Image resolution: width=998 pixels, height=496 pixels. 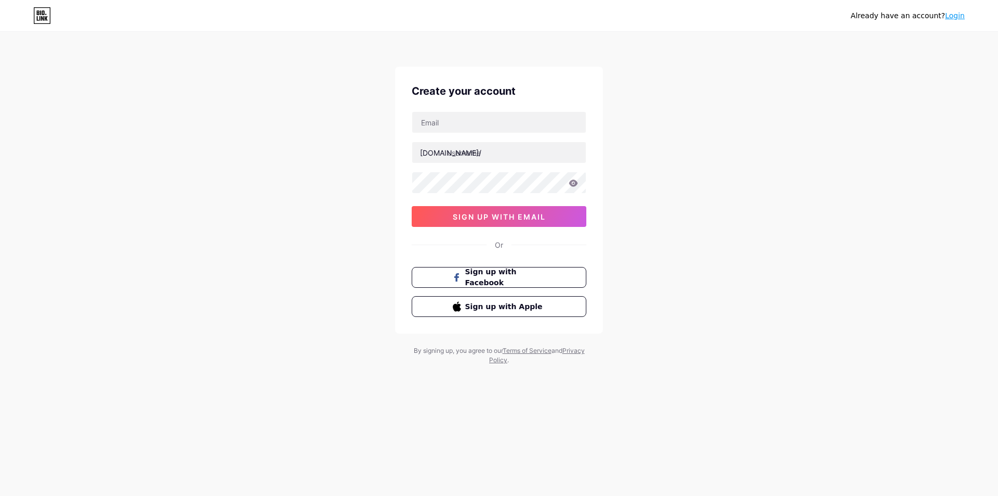 I want to click on a: Sign up with Apple, so click(x=499, y=306).